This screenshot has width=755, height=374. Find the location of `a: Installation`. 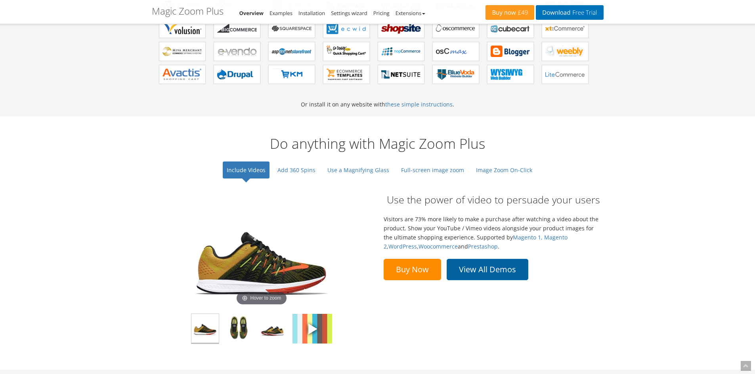

a: Installation is located at coordinates (311, 13).